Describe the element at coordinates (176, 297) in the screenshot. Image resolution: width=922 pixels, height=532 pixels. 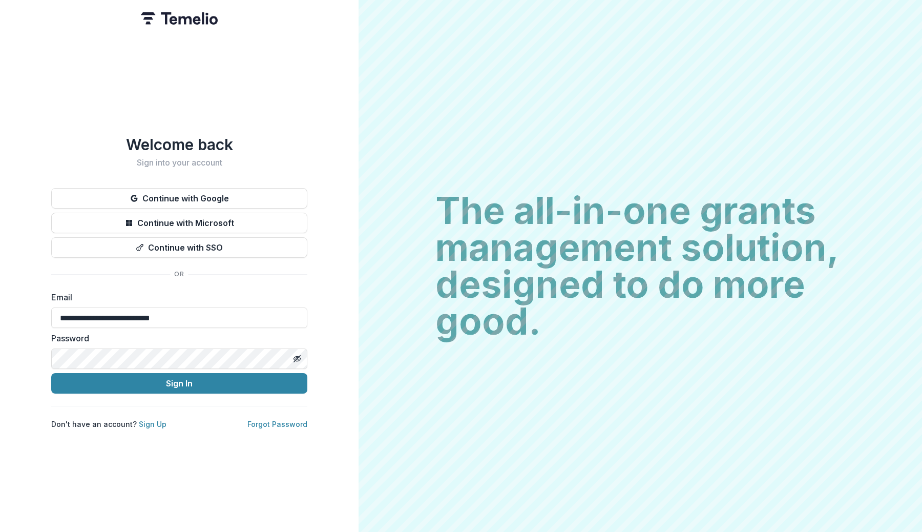
I see `label: Email` at that location.